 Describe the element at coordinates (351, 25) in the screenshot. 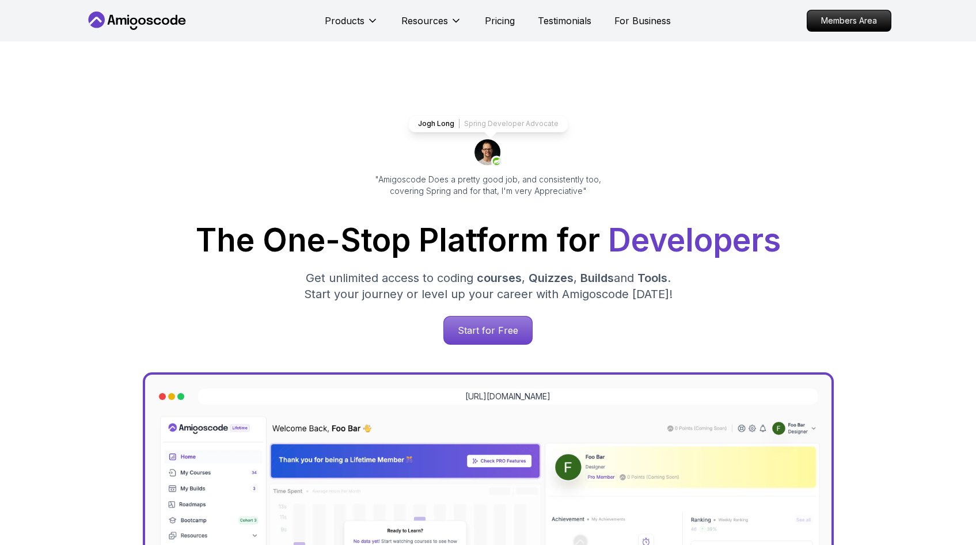

I see `button: Products` at that location.